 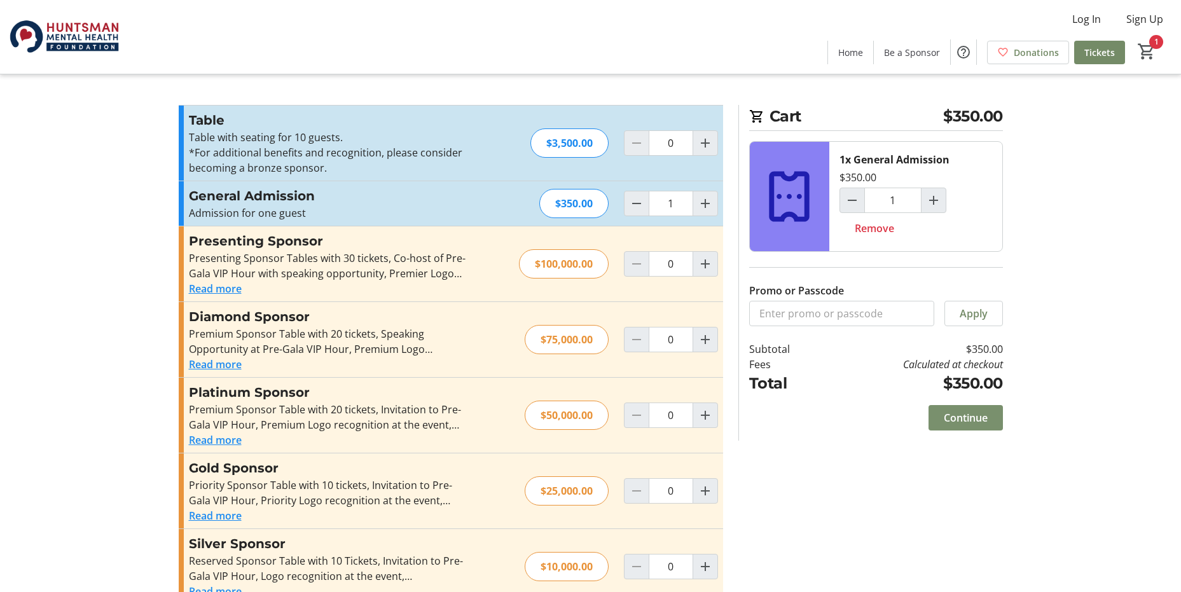 I want to click on div: Premium Sponsor Table with 20 tickets, Speaking Opportunity at Pre-Gala VIP Hour, Premium Logo re..., so click(x=328, y=342).